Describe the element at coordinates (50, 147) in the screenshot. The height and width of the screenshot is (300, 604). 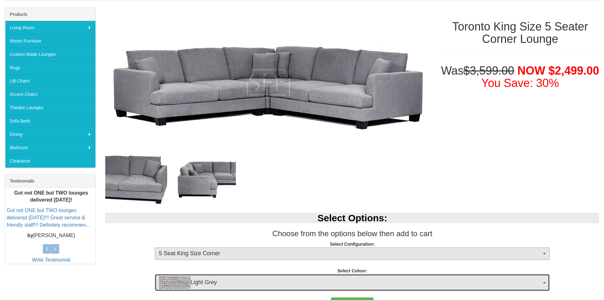
I see `a: Bedroom` at that location.